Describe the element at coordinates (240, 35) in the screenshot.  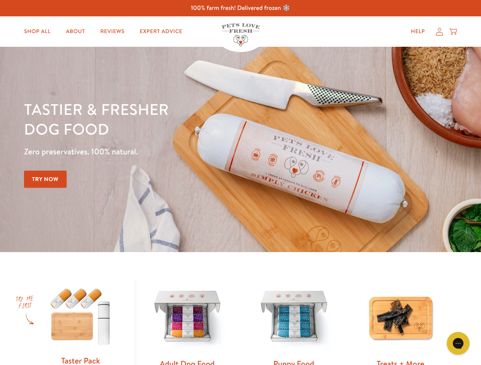
I see `img: Pets Love Fresh` at that location.